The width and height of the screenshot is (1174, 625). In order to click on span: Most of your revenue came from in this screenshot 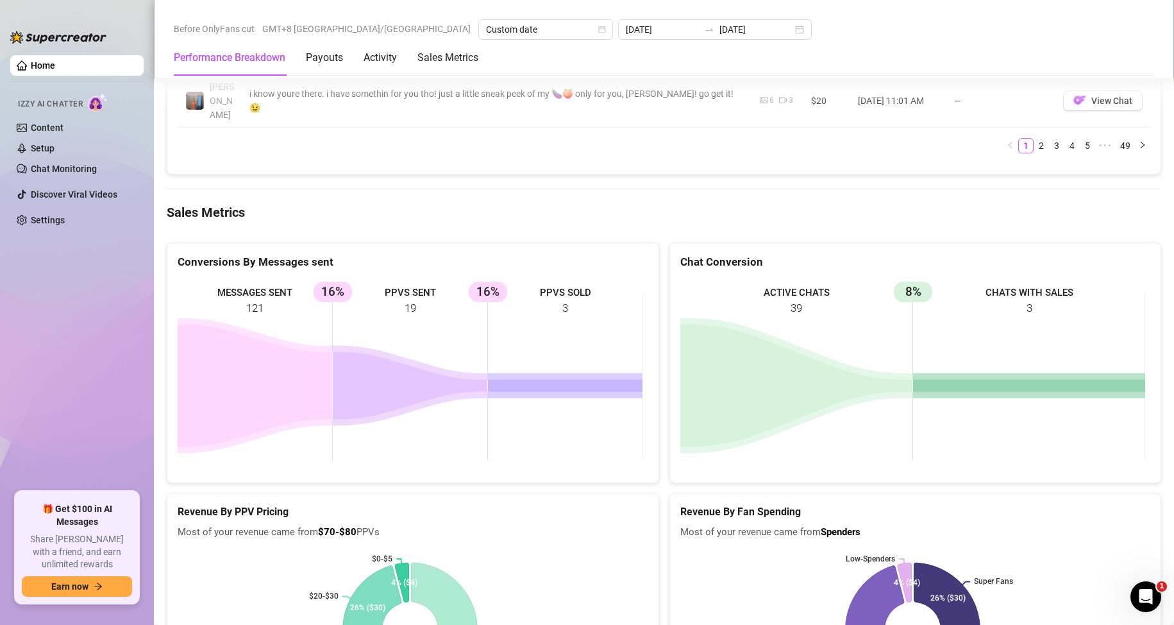, I will do `click(916, 532)`.